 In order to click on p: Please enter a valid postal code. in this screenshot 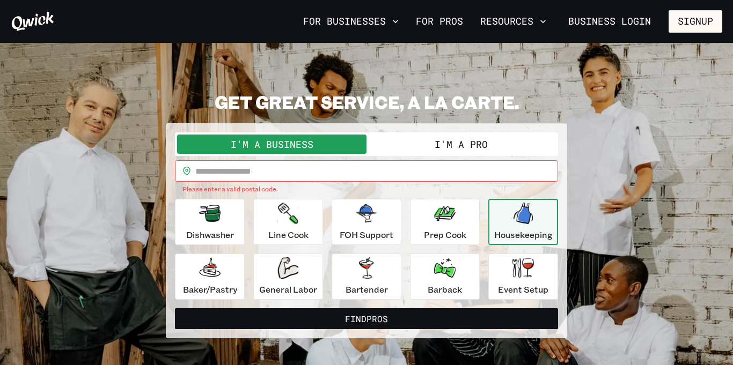, I will do `click(367, 189)`.